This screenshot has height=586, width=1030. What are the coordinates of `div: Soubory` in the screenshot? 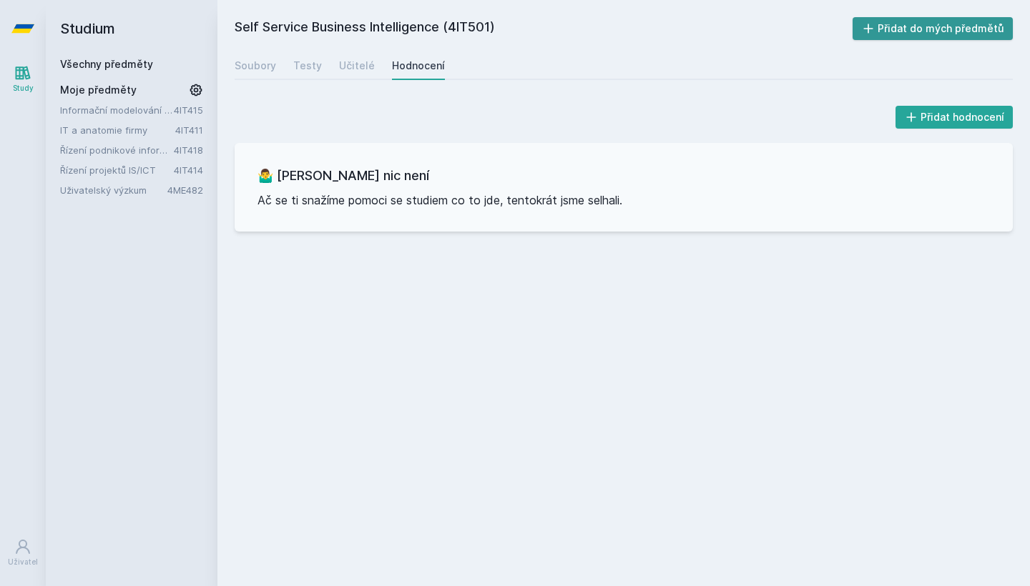 It's located at (255, 66).